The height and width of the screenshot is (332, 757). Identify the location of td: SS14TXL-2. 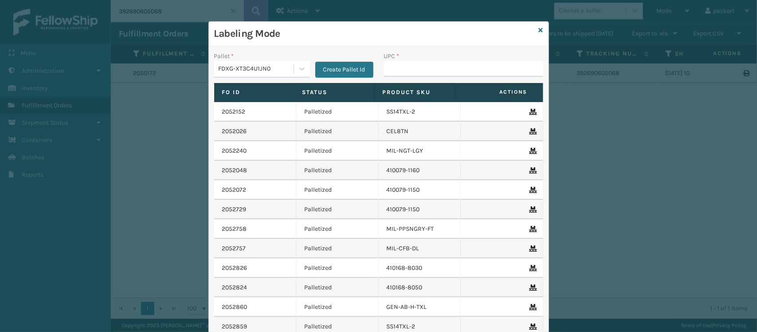
(420, 112).